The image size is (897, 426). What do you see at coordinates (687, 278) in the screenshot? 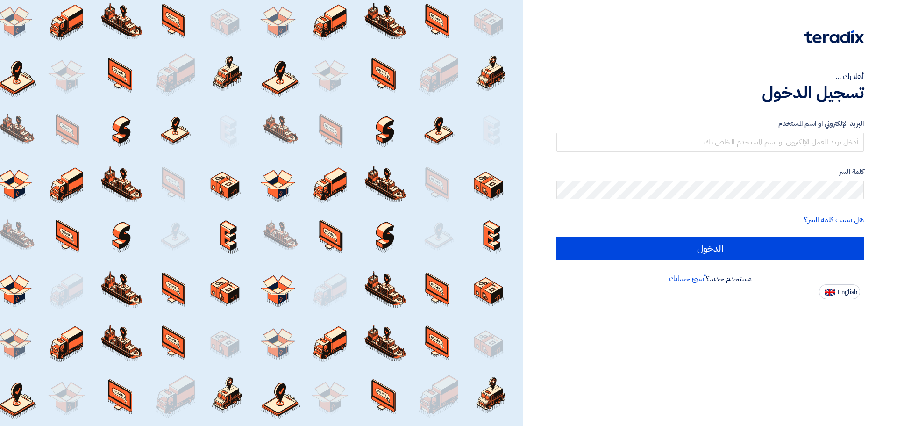
I see `a: أنشئ حسابك` at bounding box center [687, 278].